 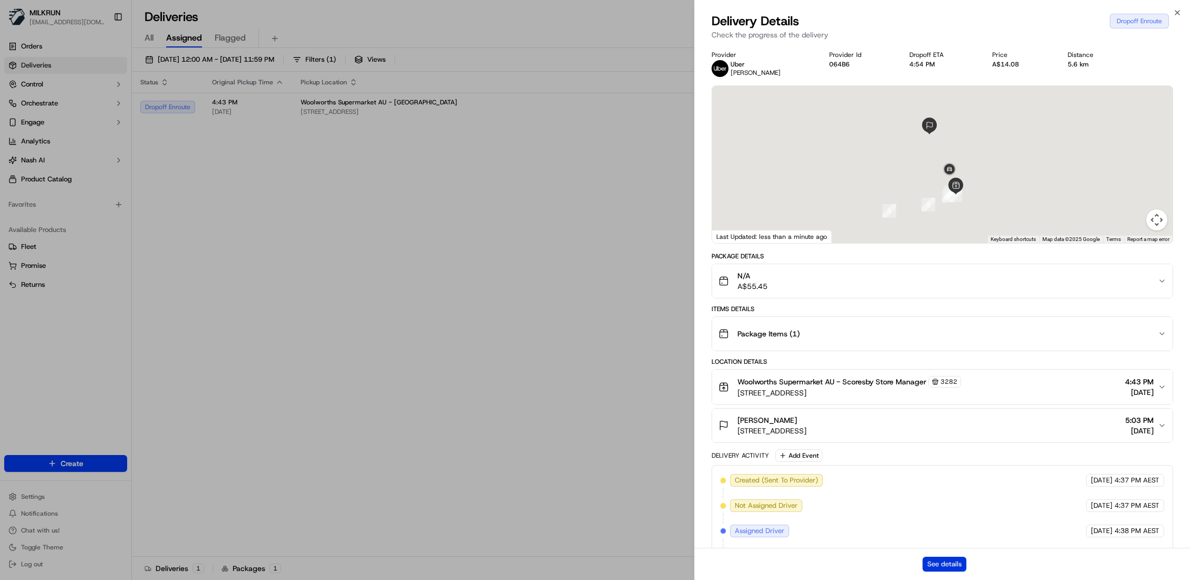 I want to click on div: 5, so click(x=951, y=193).